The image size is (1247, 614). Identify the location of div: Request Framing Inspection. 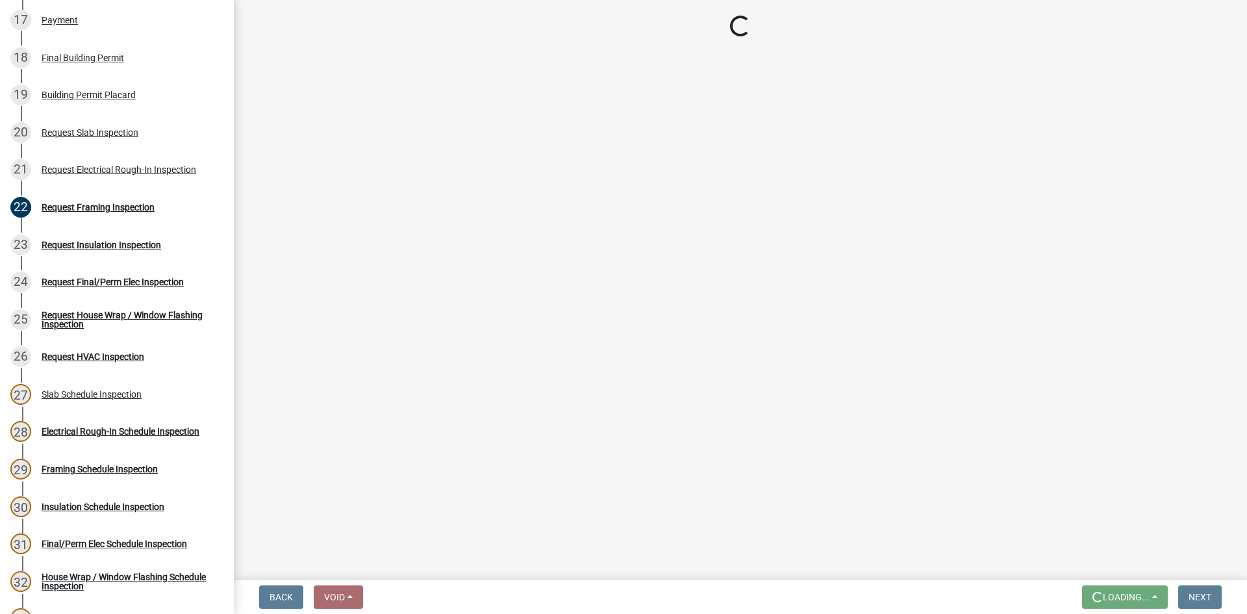
(98, 207).